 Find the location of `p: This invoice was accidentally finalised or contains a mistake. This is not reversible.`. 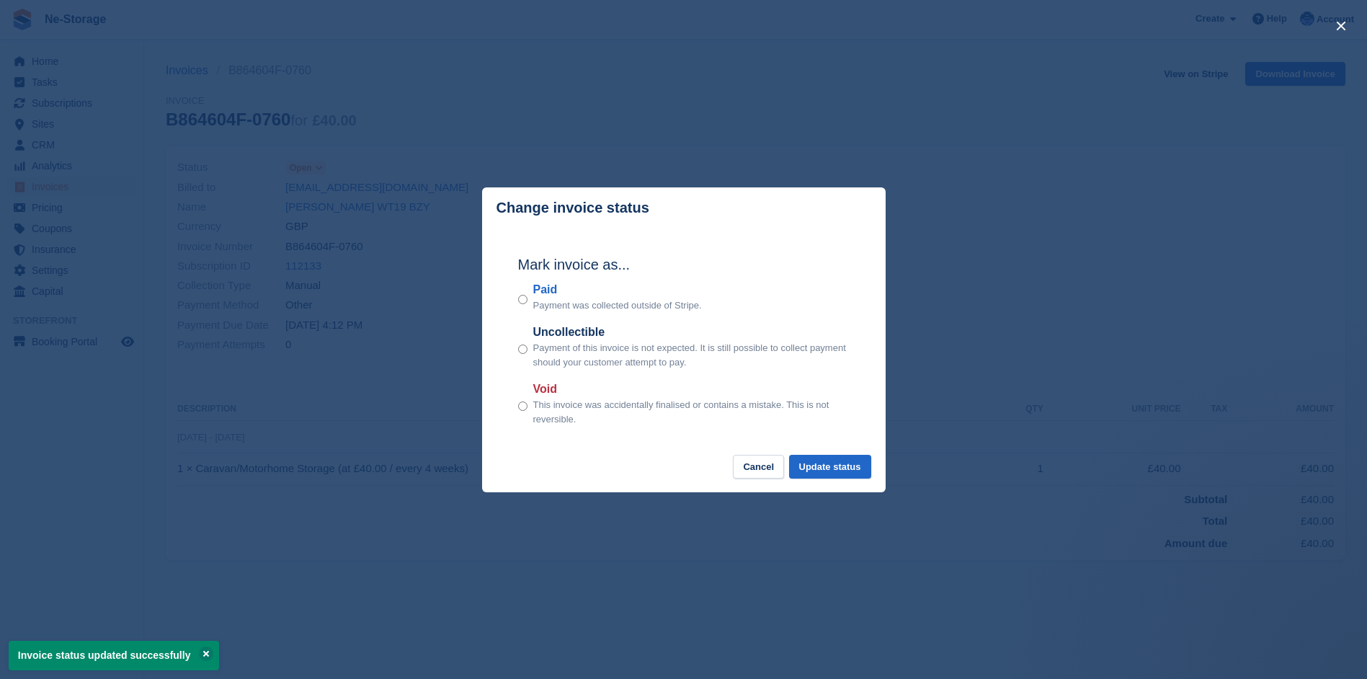

p: This invoice was accidentally finalised or contains a mistake. This is not reversible. is located at coordinates (691, 411).